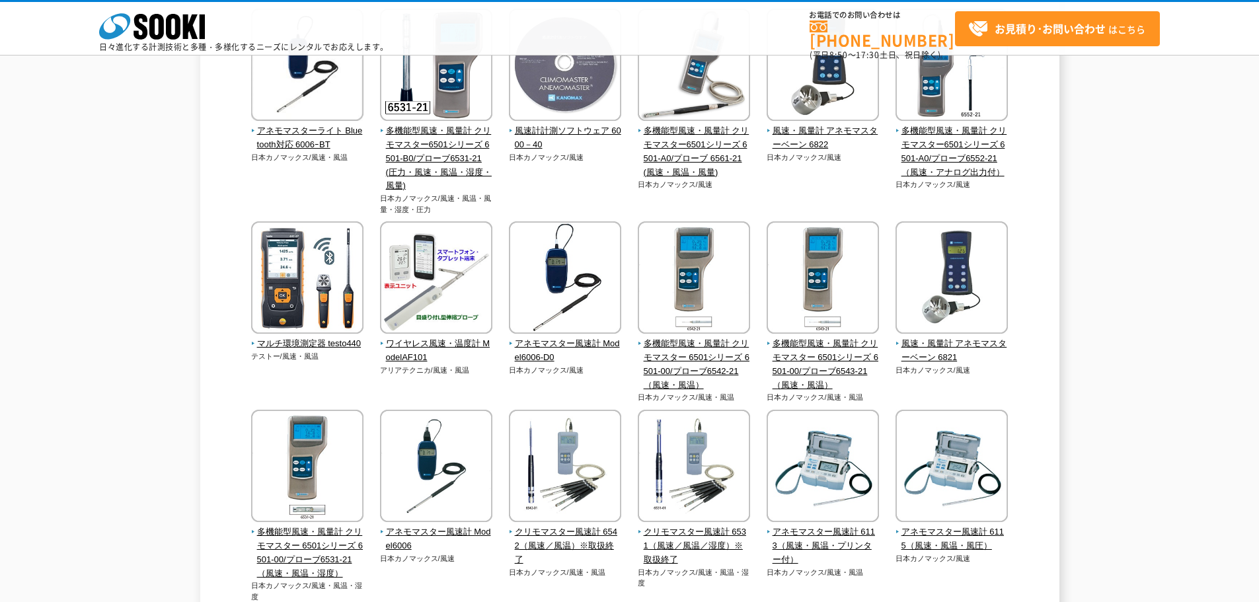 This screenshot has width=1259, height=602. Describe the element at coordinates (823, 539) in the screenshot. I see `a: アネモマスター風速計 6113（風速・風温・プリンター付）` at that location.